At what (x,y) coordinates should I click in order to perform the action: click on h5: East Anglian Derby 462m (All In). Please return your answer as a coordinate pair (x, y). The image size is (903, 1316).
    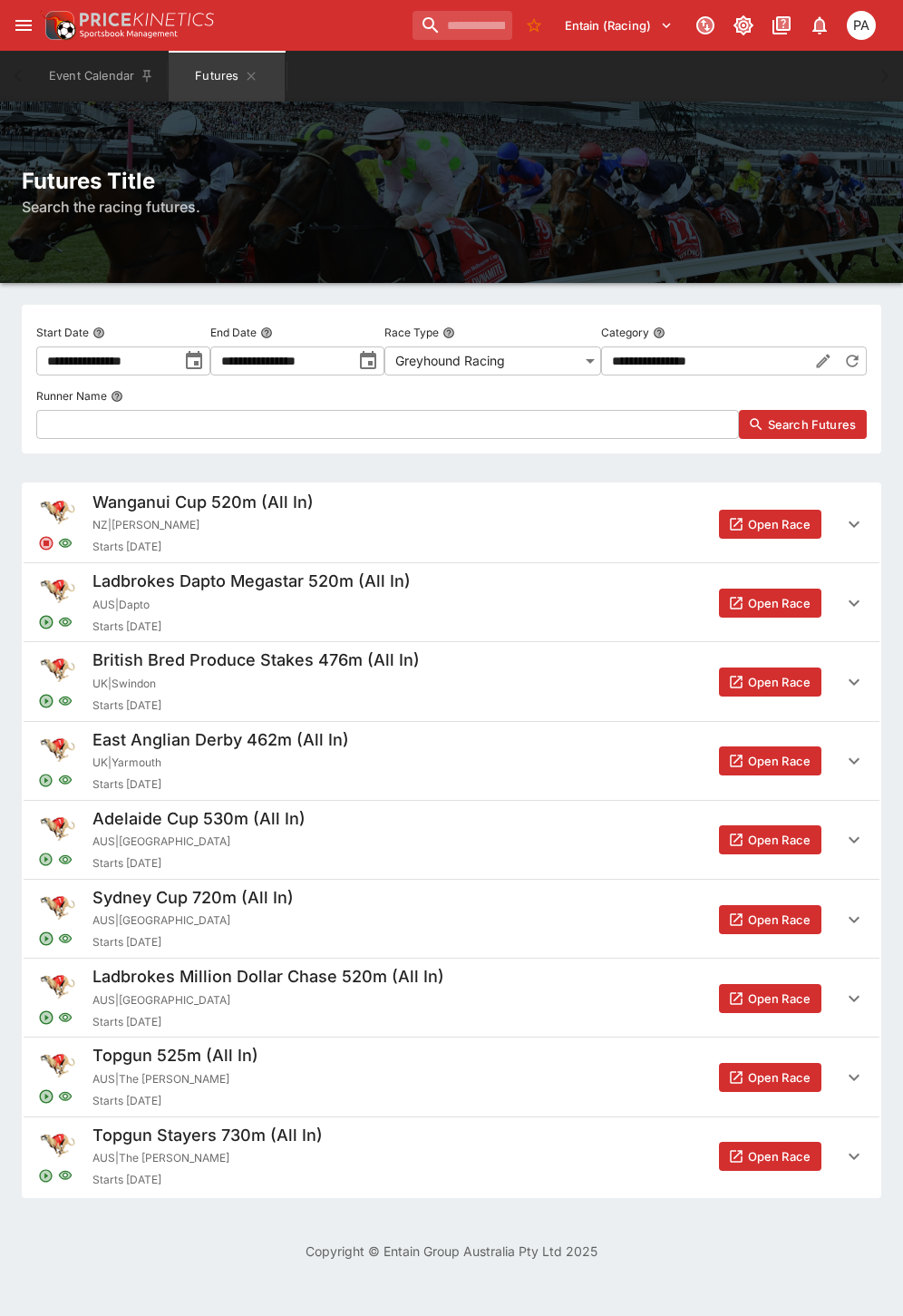
    Looking at the image, I should click on (220, 739).